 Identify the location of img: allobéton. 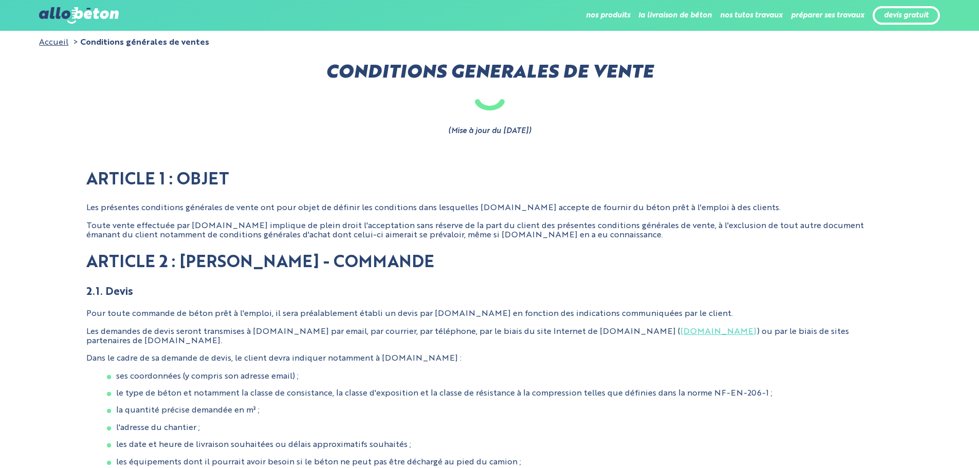
(79, 15).